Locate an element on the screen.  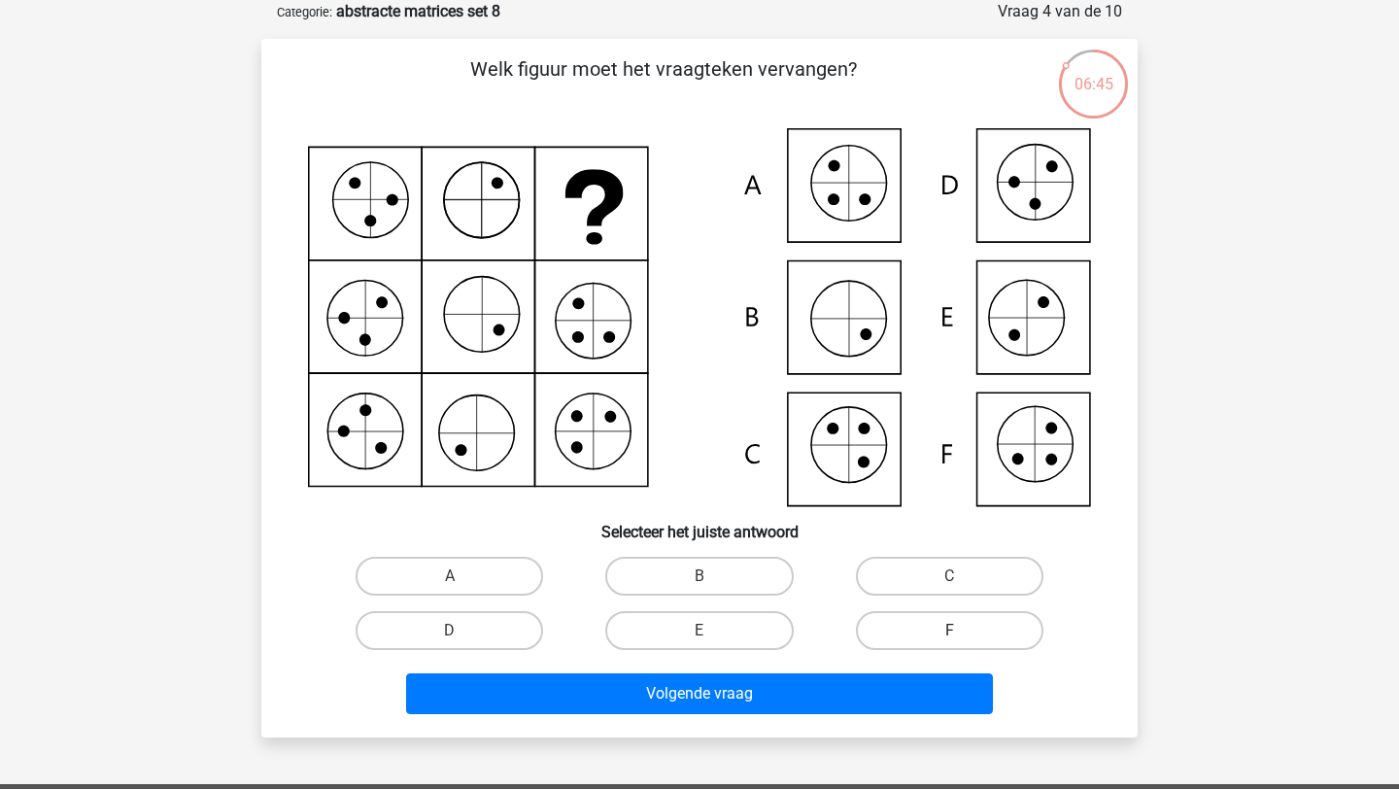
strong: abstracte matrices set 8 is located at coordinates (418, 11).